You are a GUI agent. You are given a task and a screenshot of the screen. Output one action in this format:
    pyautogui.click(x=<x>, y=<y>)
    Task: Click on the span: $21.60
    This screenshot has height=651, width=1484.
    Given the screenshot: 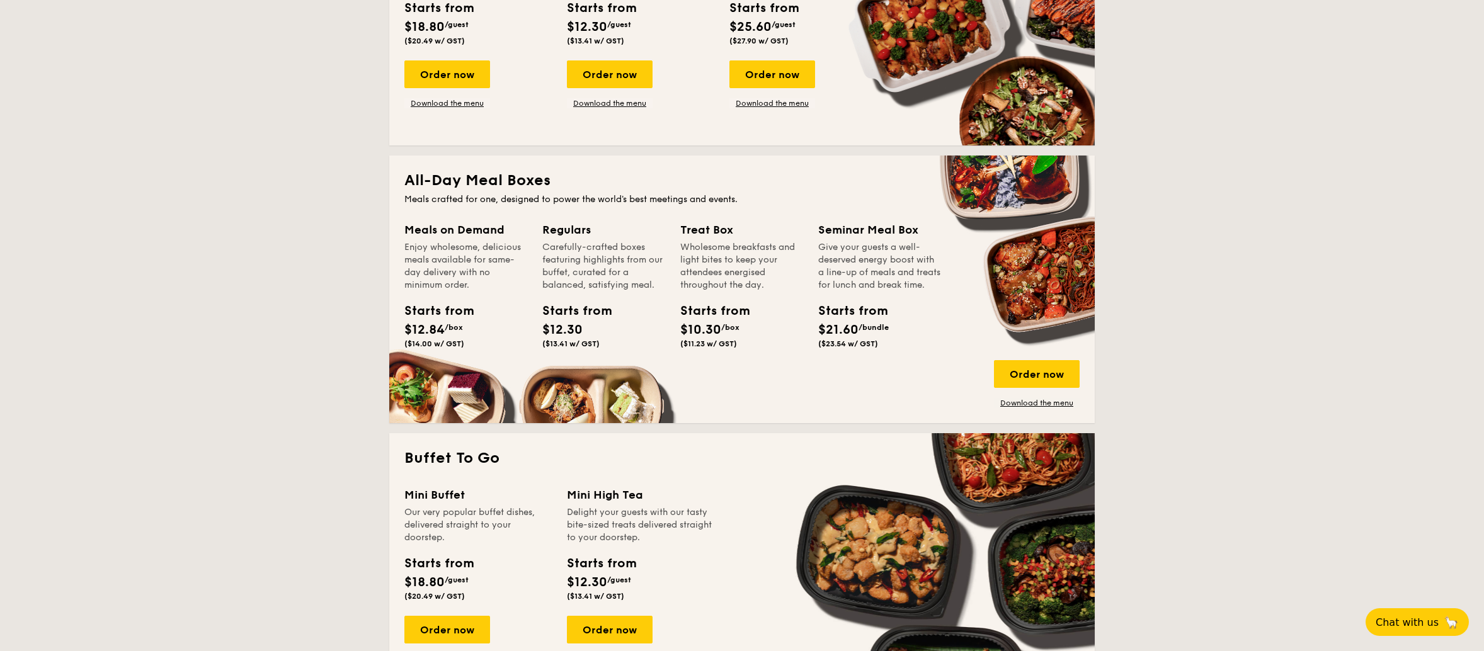 What is the action you would take?
    pyautogui.click(x=839, y=330)
    